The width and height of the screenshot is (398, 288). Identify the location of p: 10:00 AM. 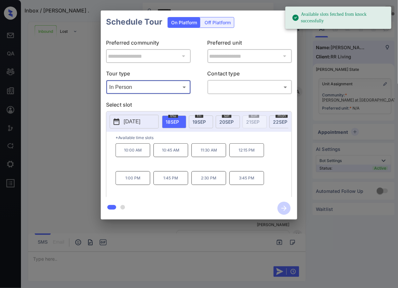
(133, 150).